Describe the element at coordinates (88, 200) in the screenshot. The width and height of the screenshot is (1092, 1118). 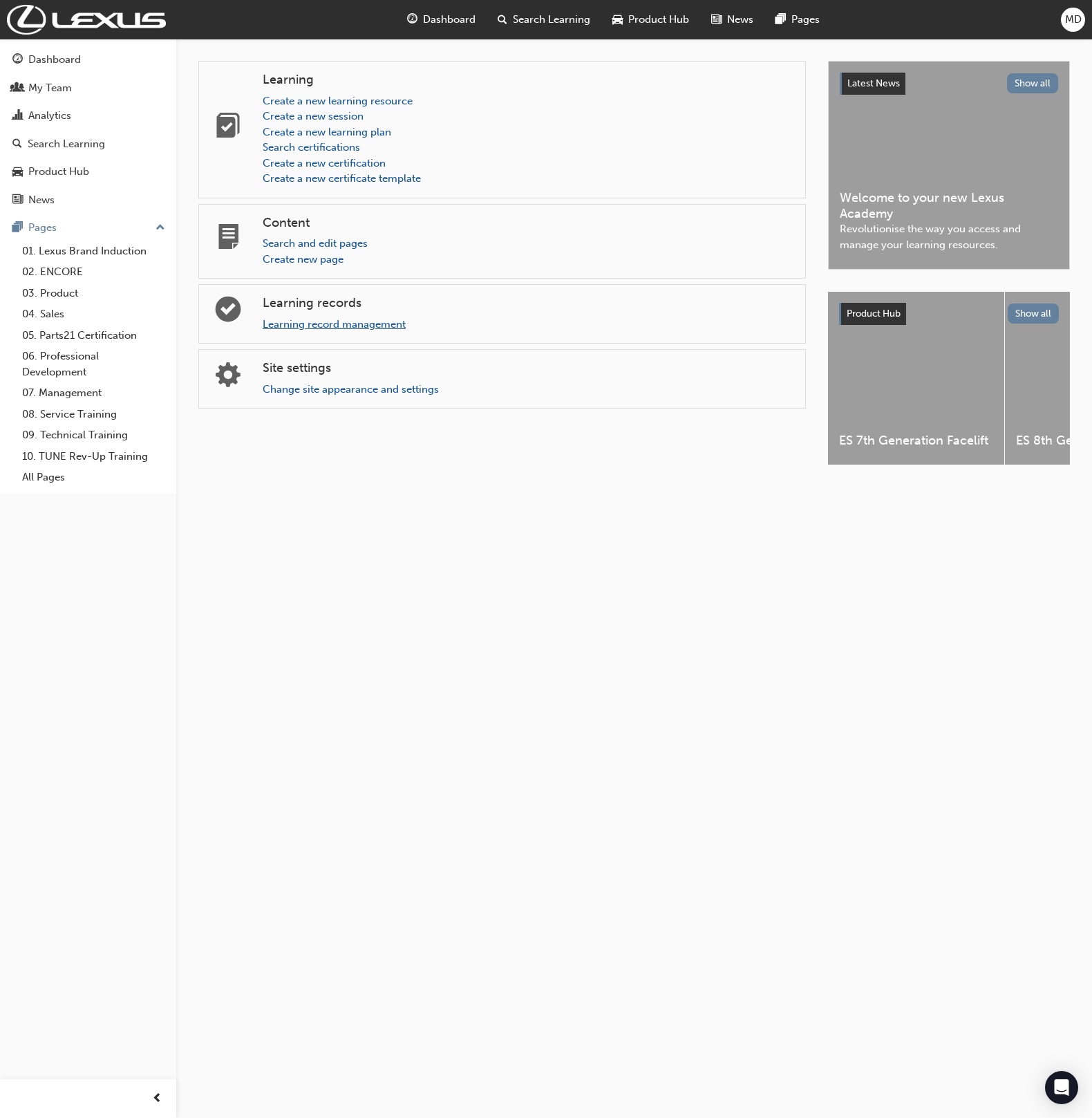
I see `a: News` at that location.